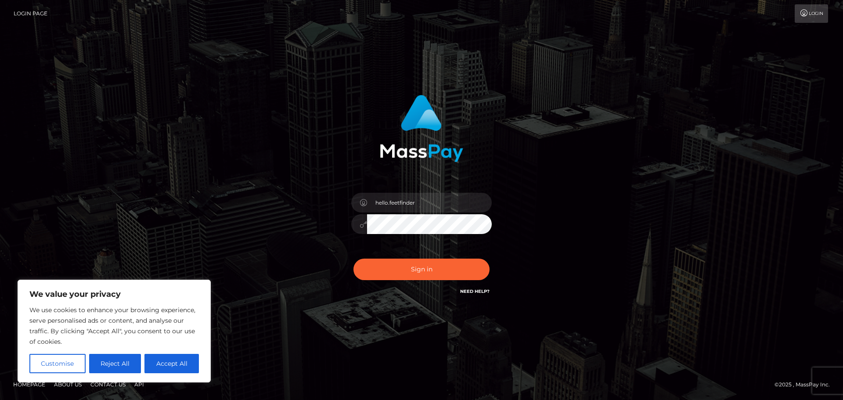  I want to click on button: Sign in, so click(422, 269).